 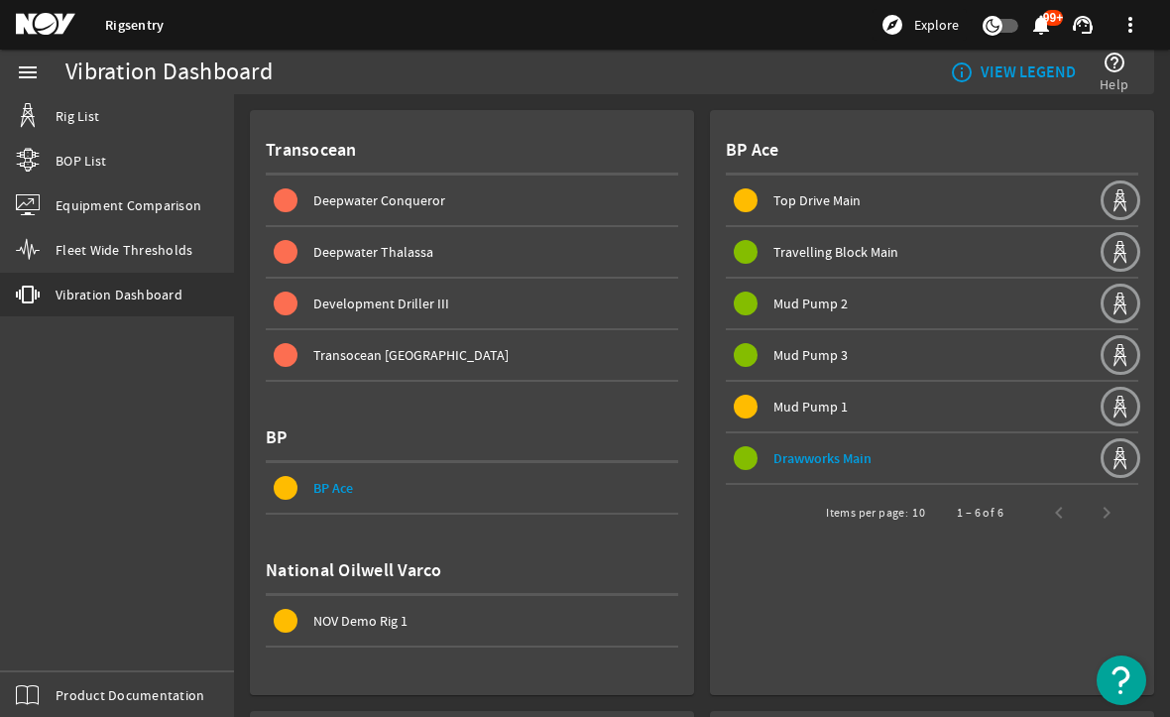 What do you see at coordinates (360, 621) in the screenshot?
I see `span: NOV Demo Rig 1` at bounding box center [360, 621].